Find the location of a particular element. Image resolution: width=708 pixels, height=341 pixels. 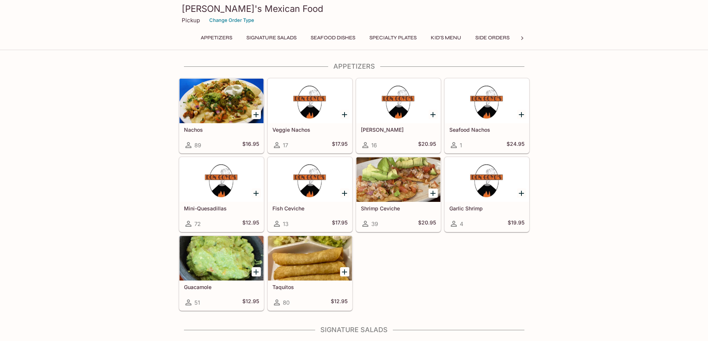

div: Fajita Nachos is located at coordinates (398, 101).